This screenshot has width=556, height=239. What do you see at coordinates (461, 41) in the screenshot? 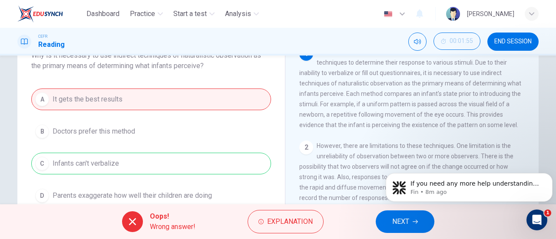
I see `span: 00:01:55` at bounding box center [461, 41].